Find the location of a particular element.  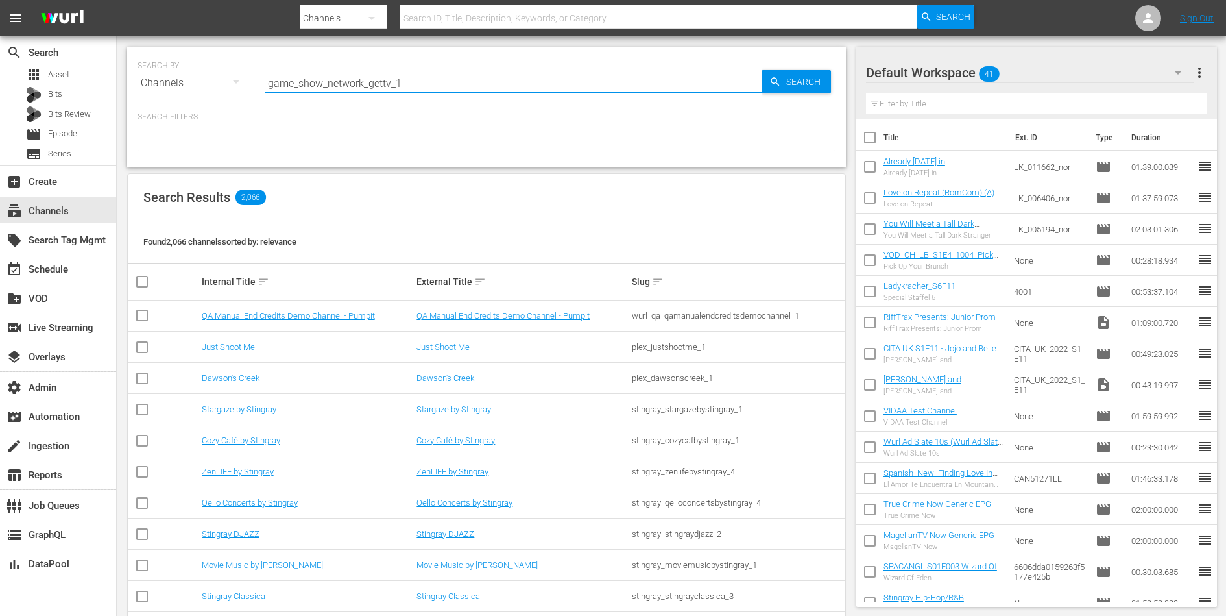

span: GraphQL is located at coordinates (14, 535).